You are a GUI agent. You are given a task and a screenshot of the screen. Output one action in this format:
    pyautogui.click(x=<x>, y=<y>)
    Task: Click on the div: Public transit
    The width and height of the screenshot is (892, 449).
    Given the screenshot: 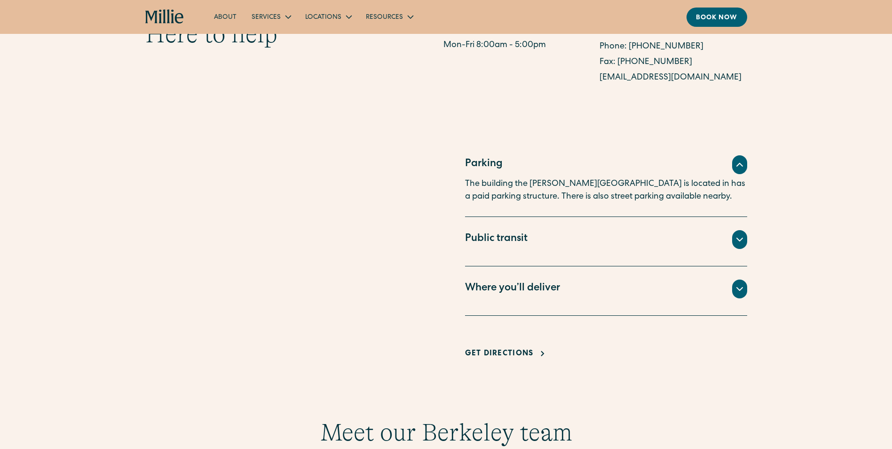 What is the action you would take?
    pyautogui.click(x=496, y=239)
    